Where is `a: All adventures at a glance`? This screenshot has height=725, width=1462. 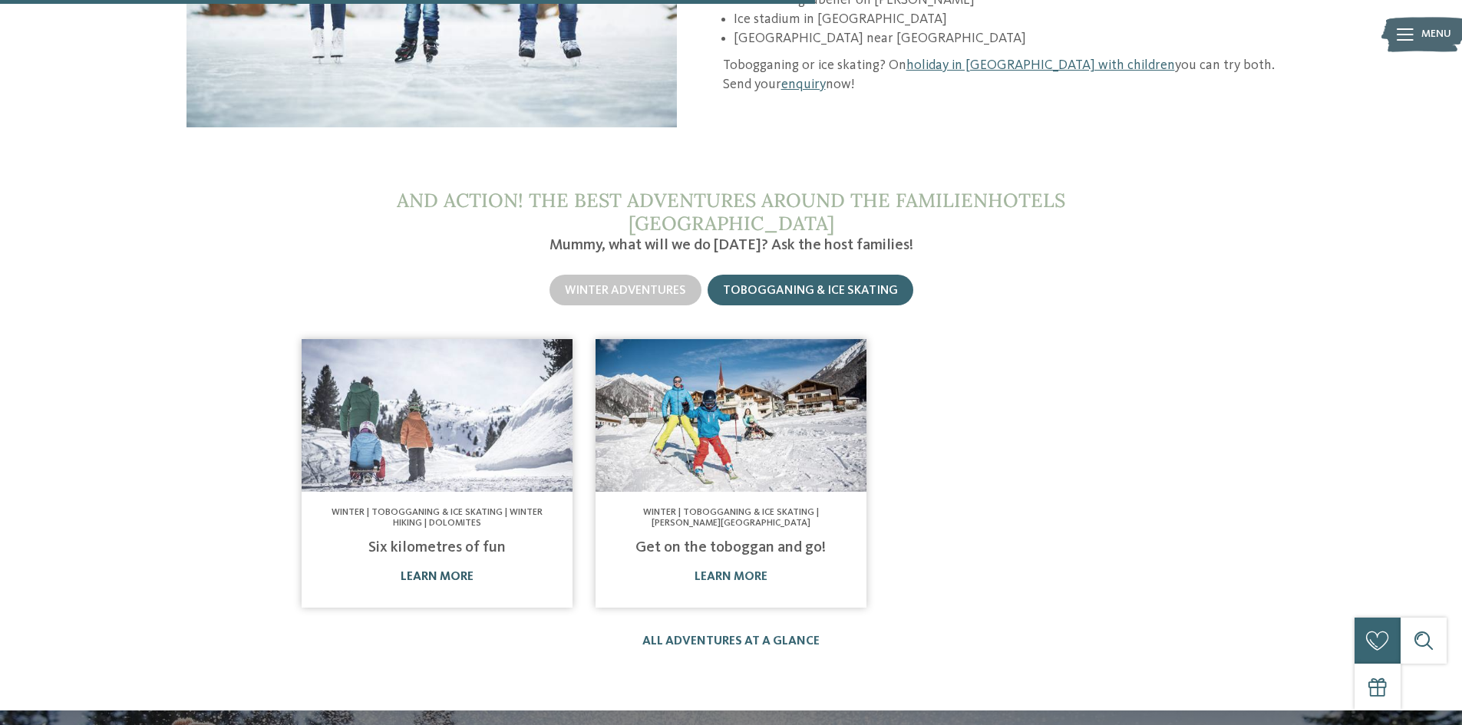
a: All adventures at a glance is located at coordinates (730, 641).